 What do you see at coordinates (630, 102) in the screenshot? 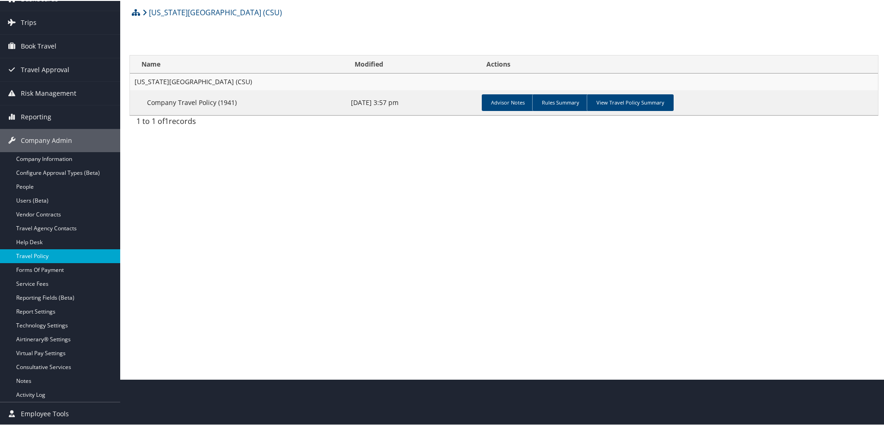
I see `a: View Travel Policy Summary` at bounding box center [630, 102].